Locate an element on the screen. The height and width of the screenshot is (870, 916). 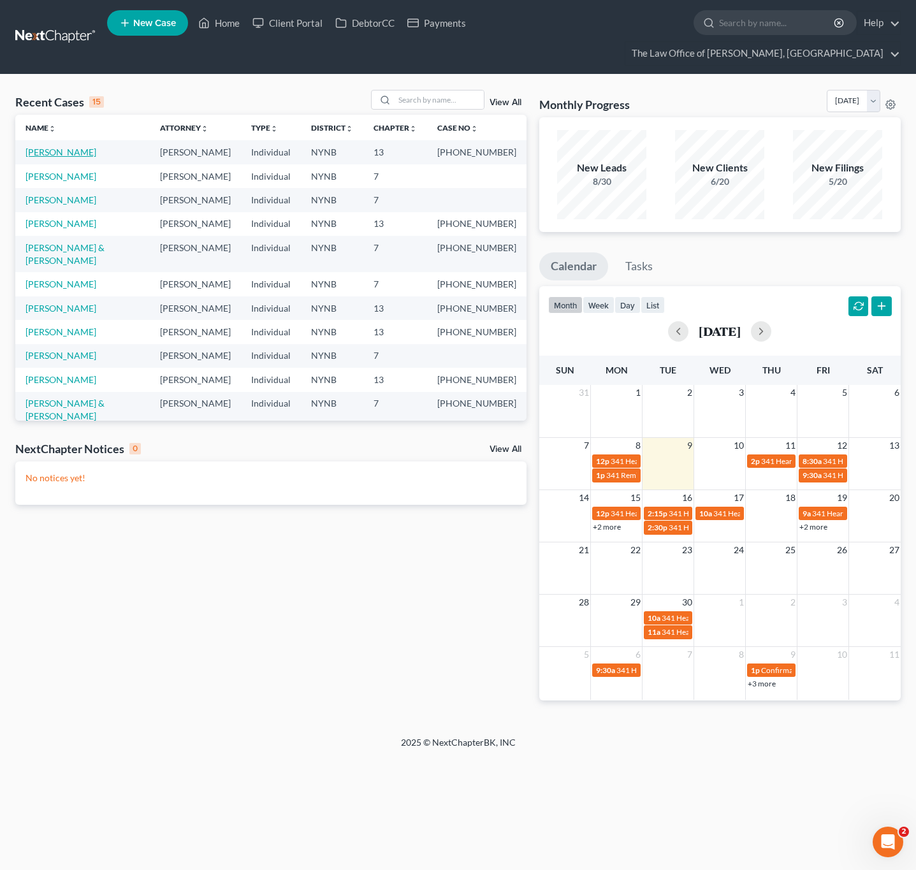
div: 6/20 is located at coordinates (720, 182).